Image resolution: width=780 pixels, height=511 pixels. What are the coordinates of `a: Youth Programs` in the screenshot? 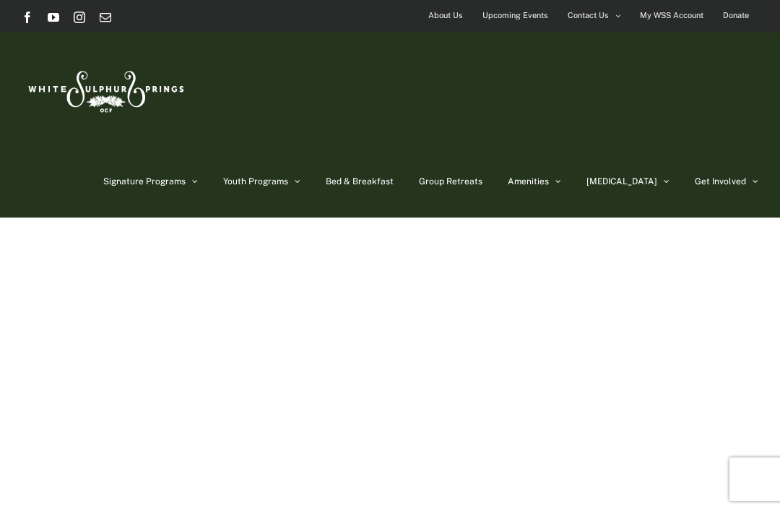 It's located at (262, 181).